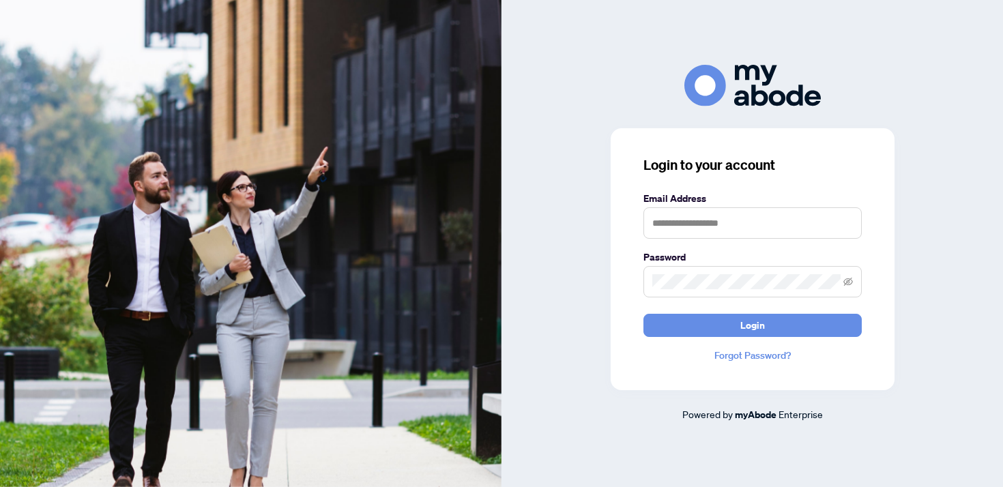  I want to click on label: Email Address, so click(752, 199).